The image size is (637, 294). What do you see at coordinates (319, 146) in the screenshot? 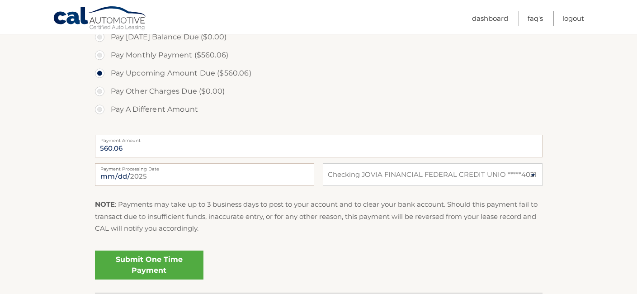
I see `input: Payment Amount` at bounding box center [319, 146].